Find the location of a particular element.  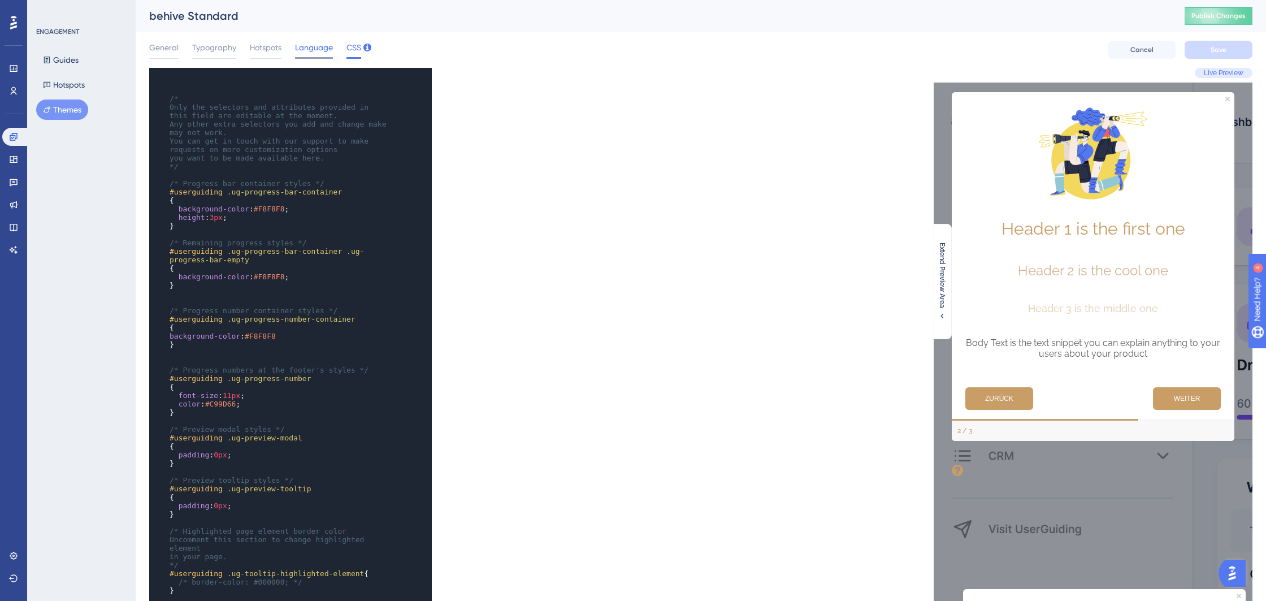

div: 4 is located at coordinates (80, 10).